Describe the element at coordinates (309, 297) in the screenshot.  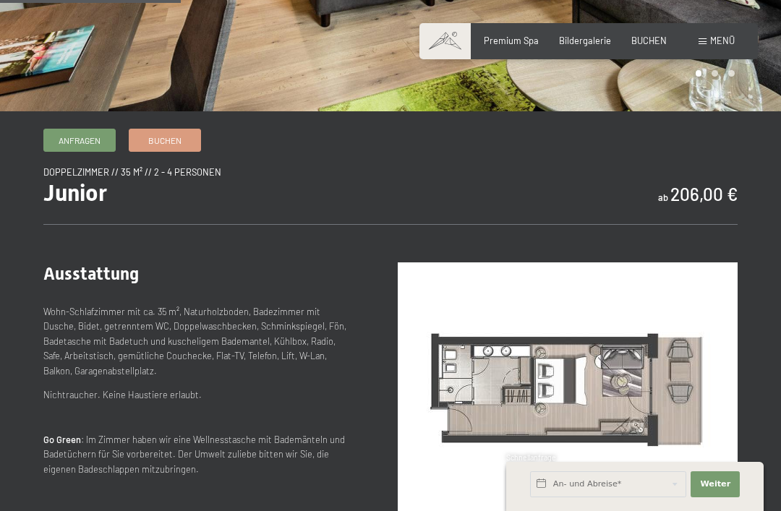
I see `span: Einwilligung Marketing*` at that location.